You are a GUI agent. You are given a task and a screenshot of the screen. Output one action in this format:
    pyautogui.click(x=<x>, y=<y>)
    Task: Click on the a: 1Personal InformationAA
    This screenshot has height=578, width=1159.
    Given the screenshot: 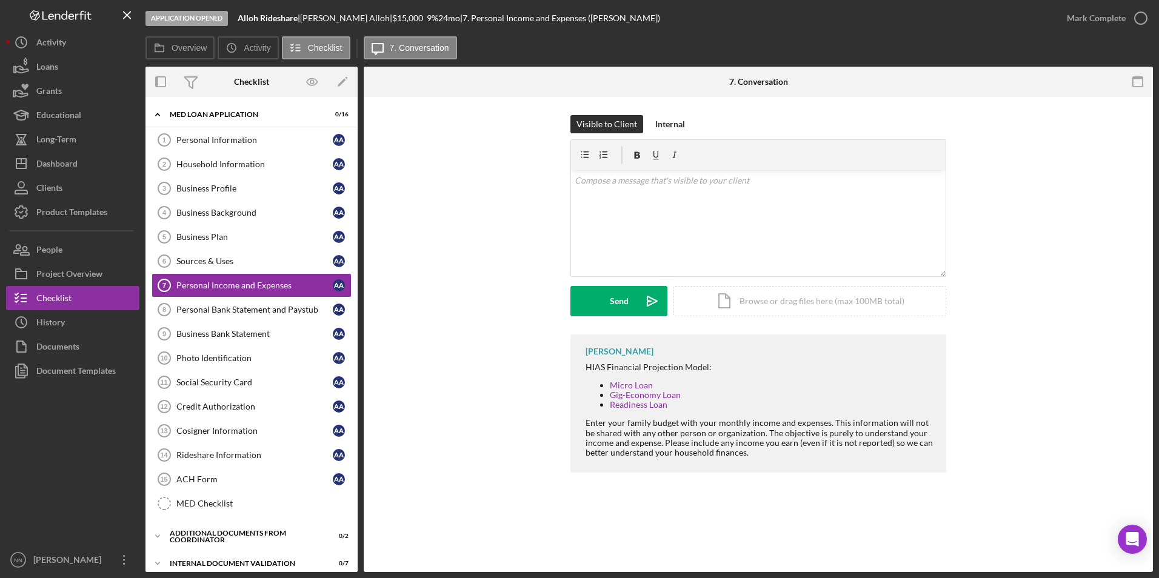 What is the action you would take?
    pyautogui.click(x=252, y=140)
    